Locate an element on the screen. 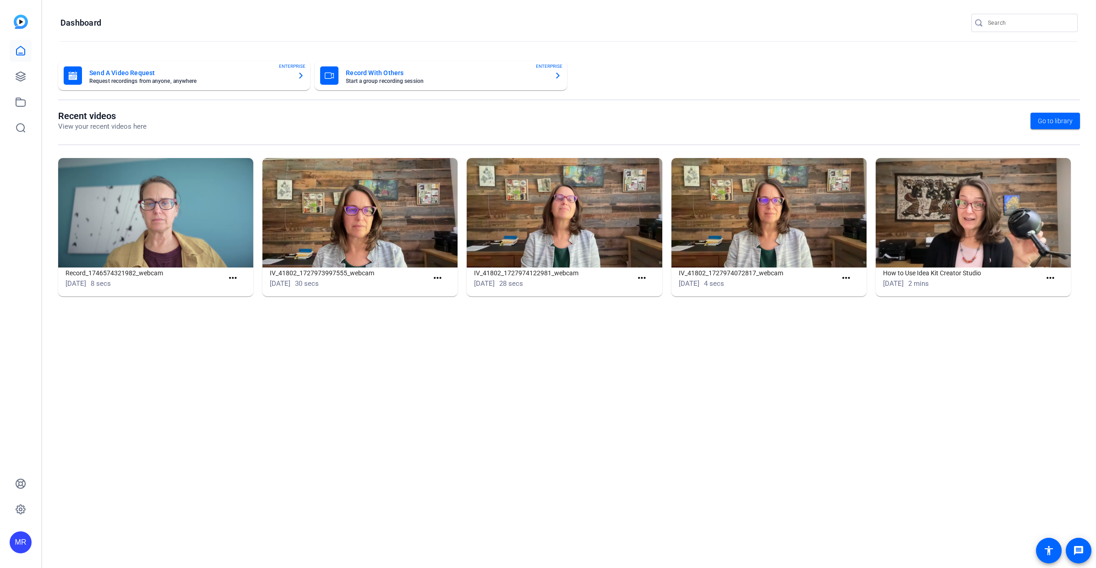  mat-card-title: Send A Video Request is located at coordinates (190, 73).